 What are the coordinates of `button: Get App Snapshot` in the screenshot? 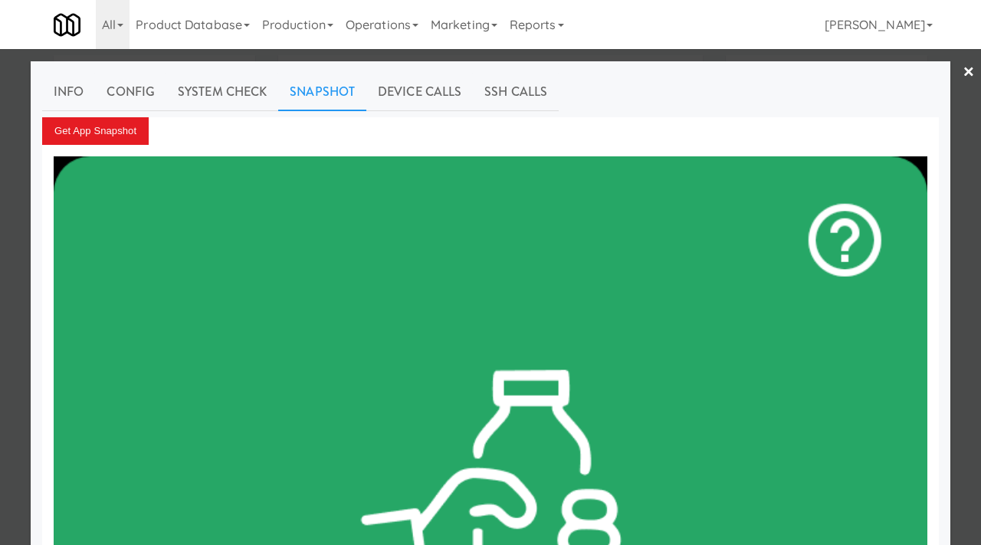 It's located at (95, 131).